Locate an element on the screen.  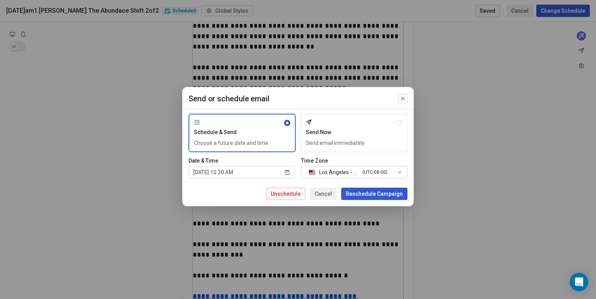
span: Send or schedule email is located at coordinates (229, 99).